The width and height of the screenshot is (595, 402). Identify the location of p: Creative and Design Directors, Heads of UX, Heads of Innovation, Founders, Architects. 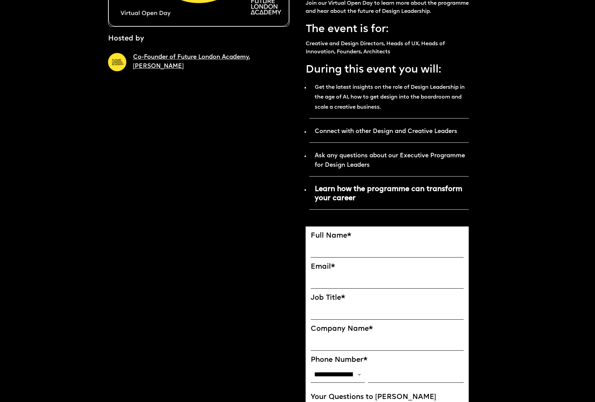
(387, 48).